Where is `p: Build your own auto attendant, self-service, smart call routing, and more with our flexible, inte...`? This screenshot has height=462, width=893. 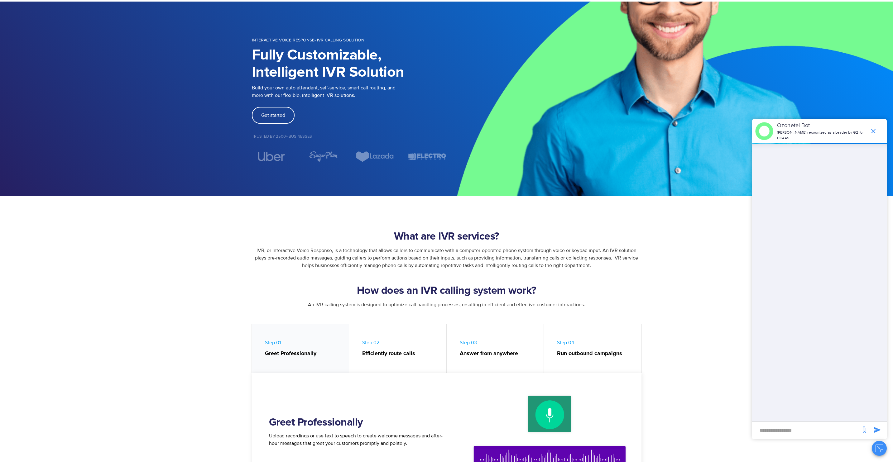
p: Build your own auto attendant, self-service, smart call routing, and more with our flexible, inte... is located at coordinates (349, 92).